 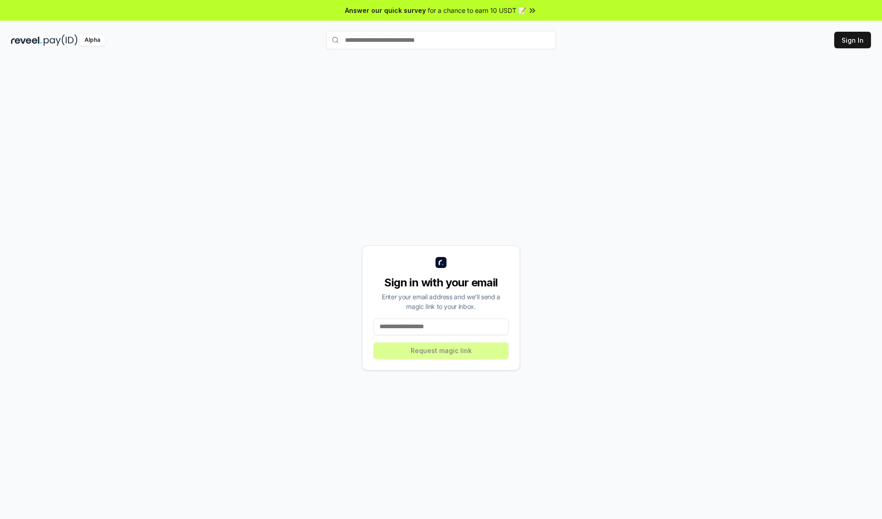 What do you see at coordinates (441, 262) in the screenshot?
I see `img: logo_small` at bounding box center [441, 262].